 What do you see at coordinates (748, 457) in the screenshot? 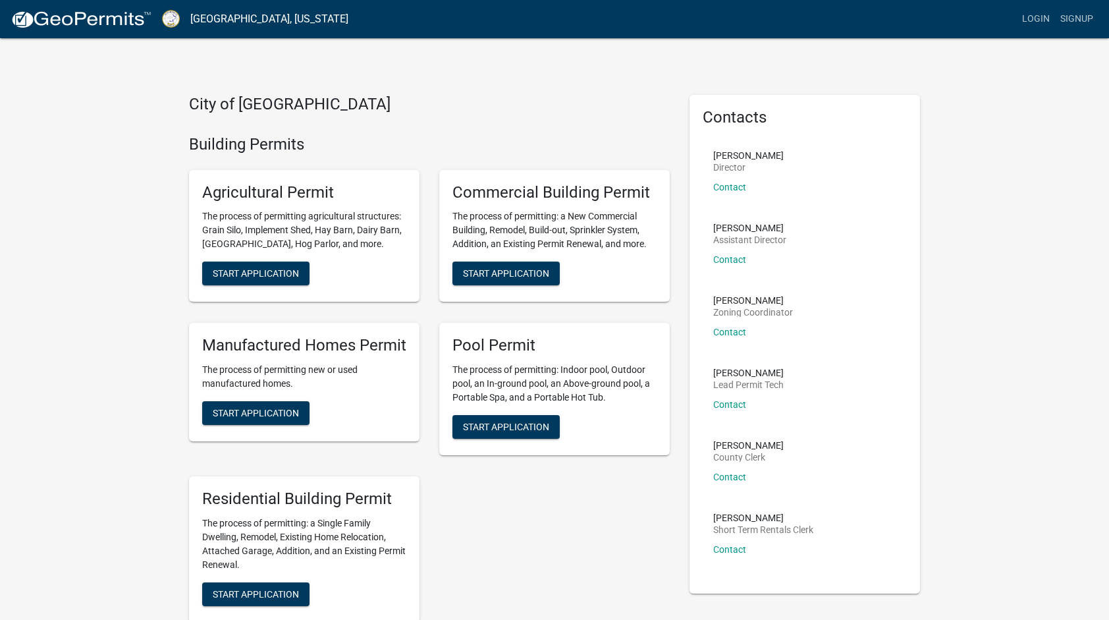
I see `p: County Clerk` at bounding box center [748, 457].